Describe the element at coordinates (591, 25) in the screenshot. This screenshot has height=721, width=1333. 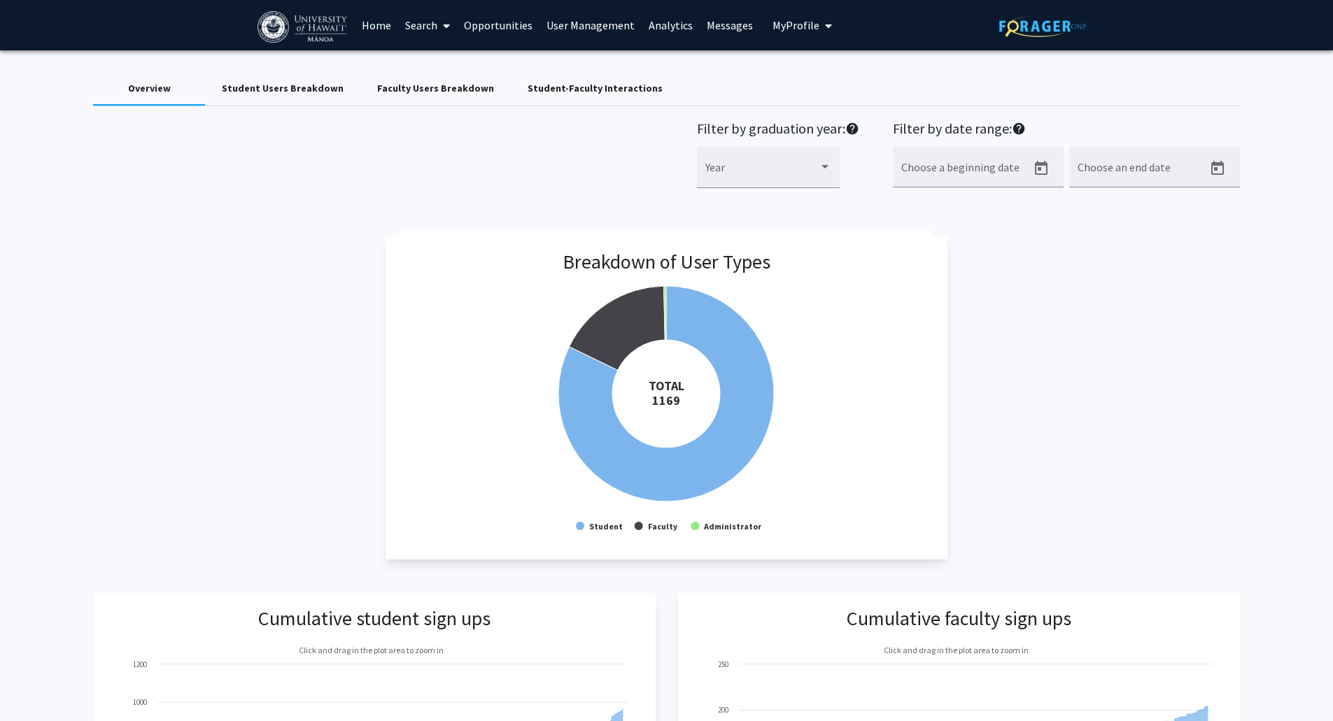
I see `a: User Management` at that location.